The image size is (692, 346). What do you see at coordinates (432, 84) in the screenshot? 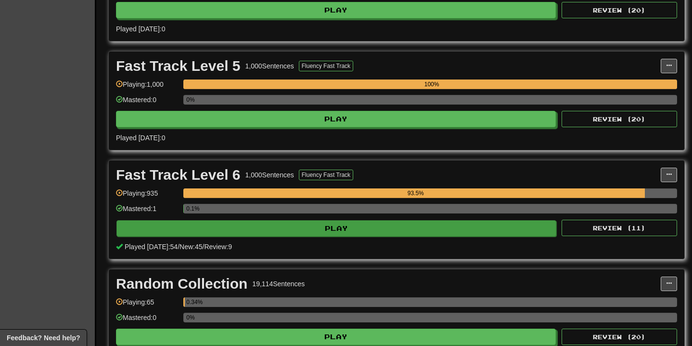
I see `div: 100%` at bounding box center [432, 84].